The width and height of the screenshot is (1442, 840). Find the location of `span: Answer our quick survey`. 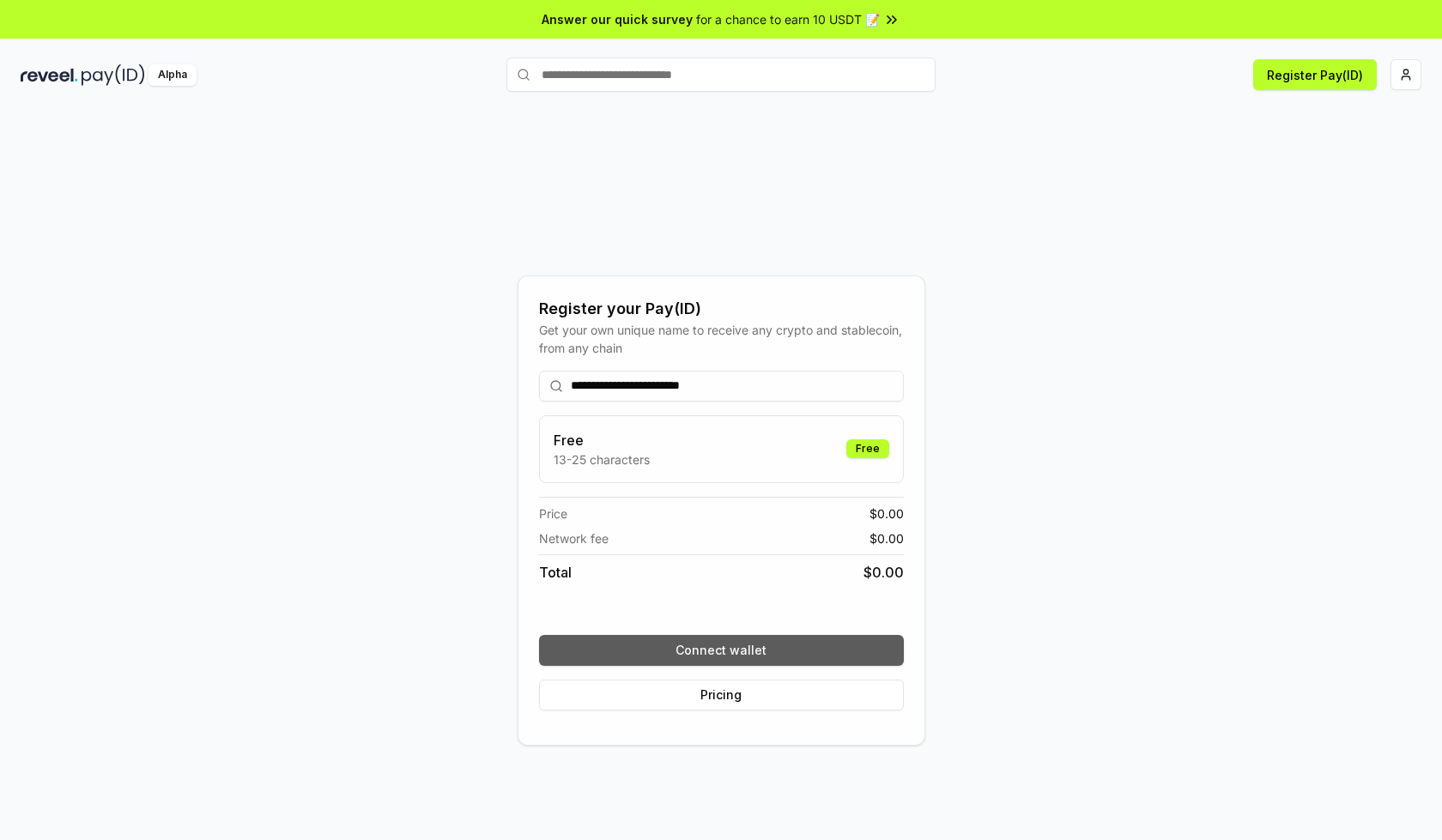

span: Answer our quick survey is located at coordinates (617, 19).